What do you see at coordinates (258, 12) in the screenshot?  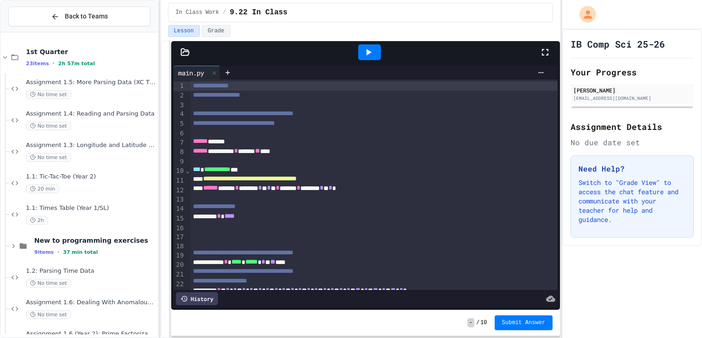 I see `span: 9.22 In Class` at bounding box center [258, 12].